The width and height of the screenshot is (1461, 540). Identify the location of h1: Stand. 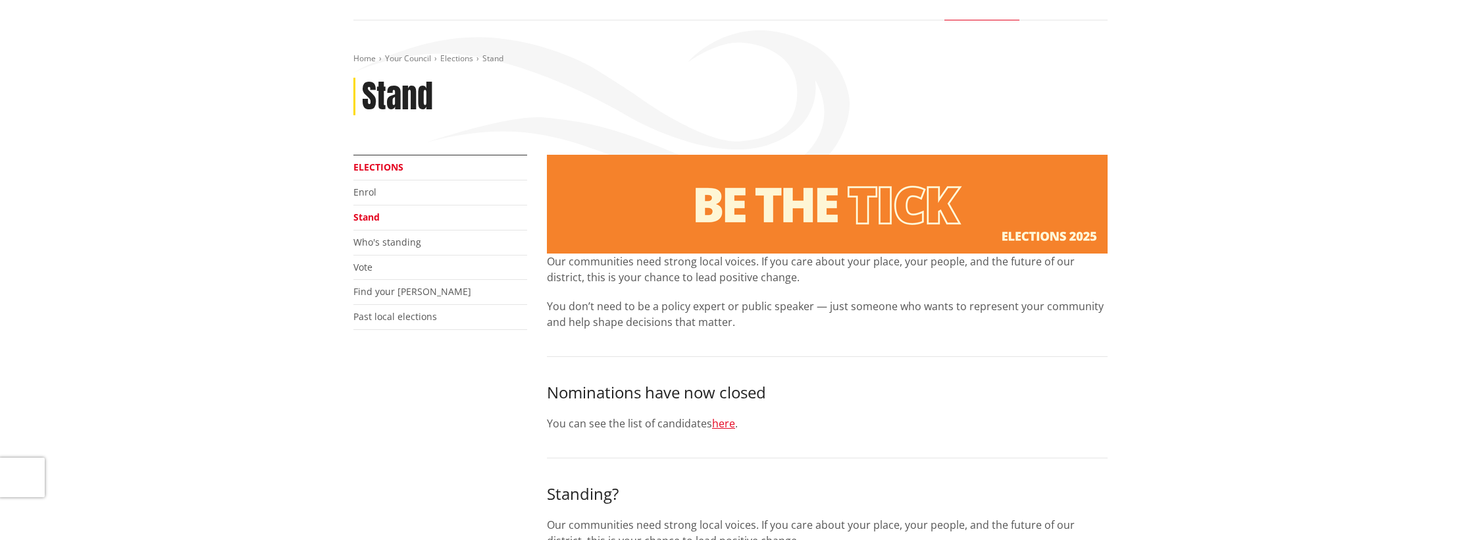
(397, 97).